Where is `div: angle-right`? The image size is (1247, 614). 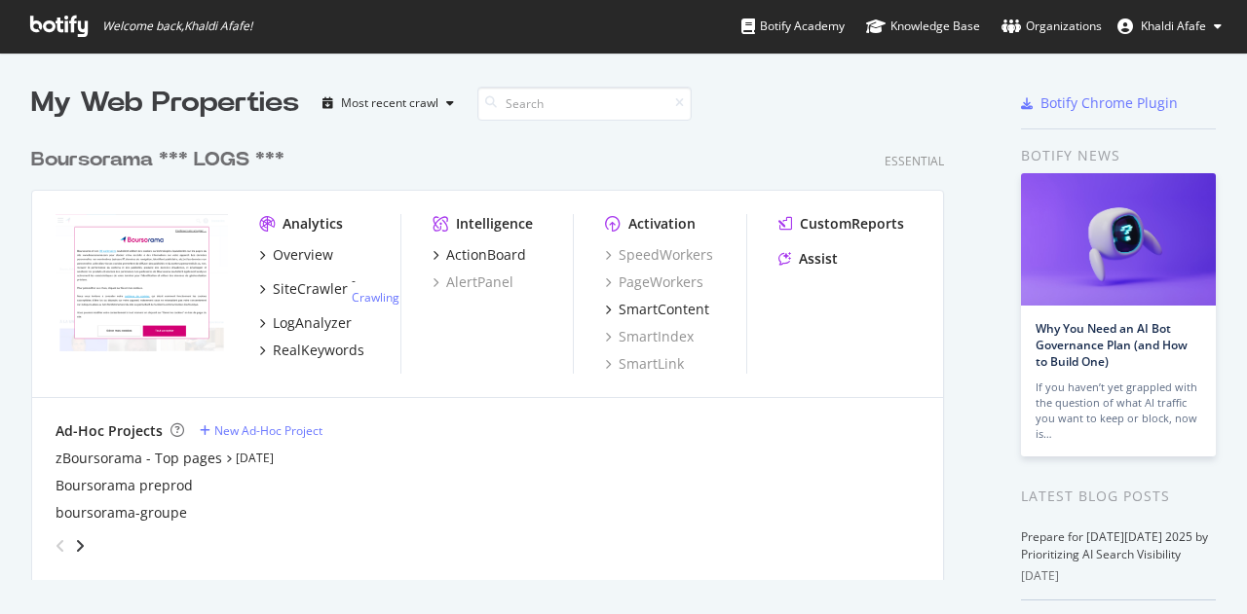 div: angle-right is located at coordinates (80, 546).